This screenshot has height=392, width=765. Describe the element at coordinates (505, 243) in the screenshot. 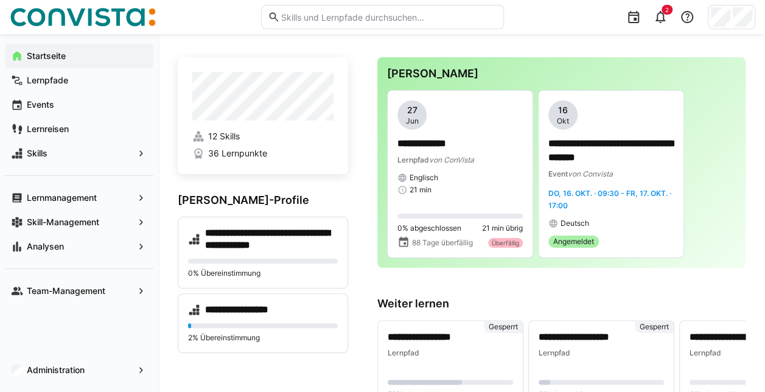

I see `div: Überfällig` at that location.